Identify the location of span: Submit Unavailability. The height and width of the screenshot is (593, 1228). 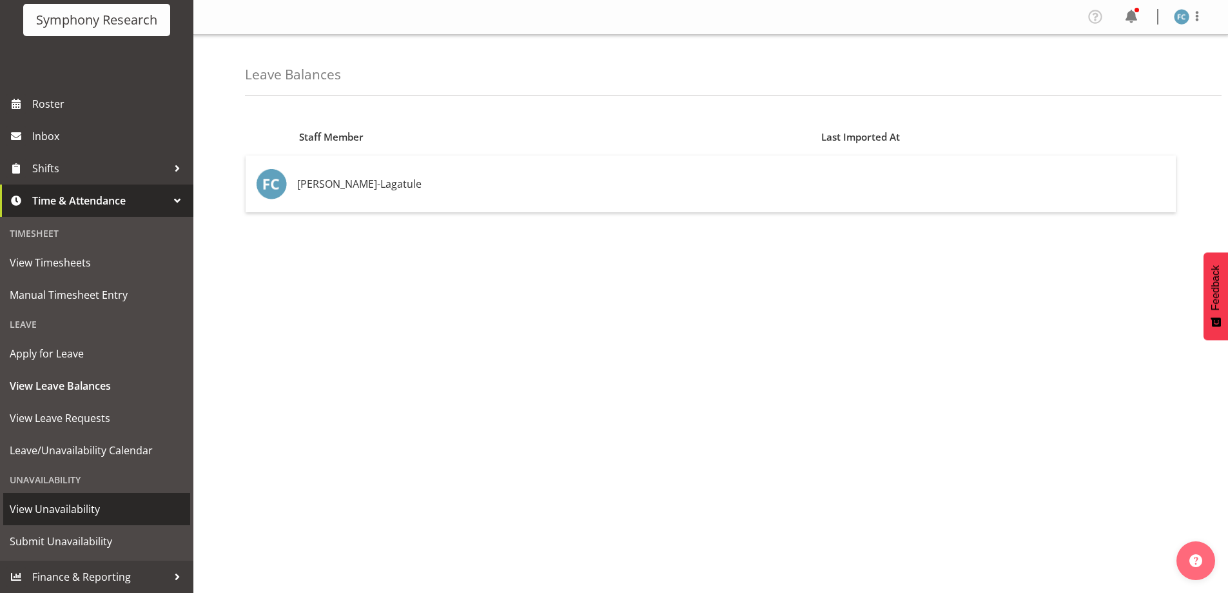
(97, 541).